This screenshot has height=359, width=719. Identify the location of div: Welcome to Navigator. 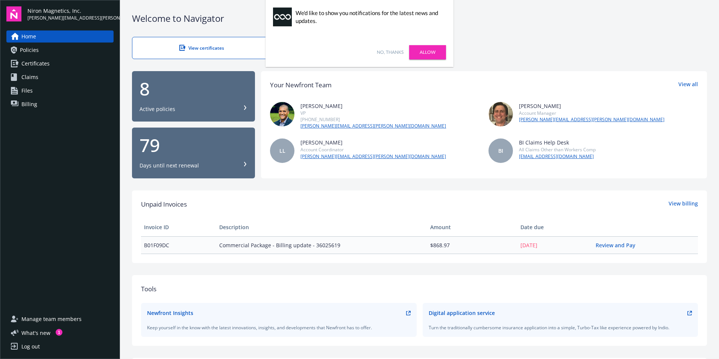
(419, 18).